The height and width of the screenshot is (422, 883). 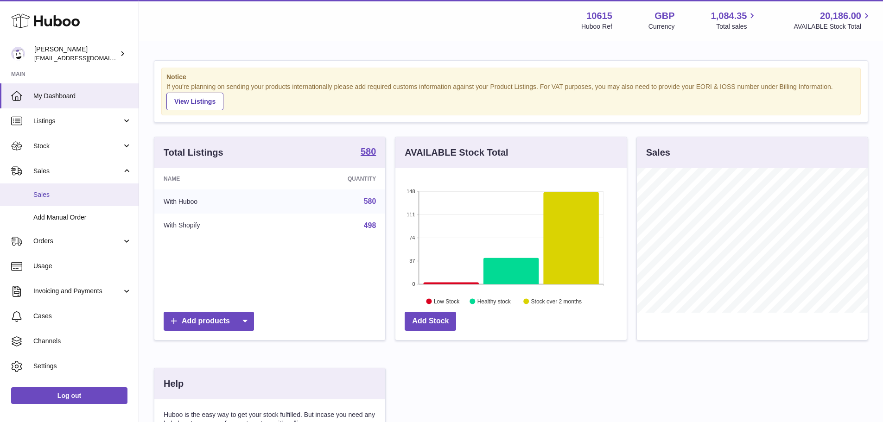 What do you see at coordinates (600, 16) in the screenshot?
I see `strong: 10615` at bounding box center [600, 16].